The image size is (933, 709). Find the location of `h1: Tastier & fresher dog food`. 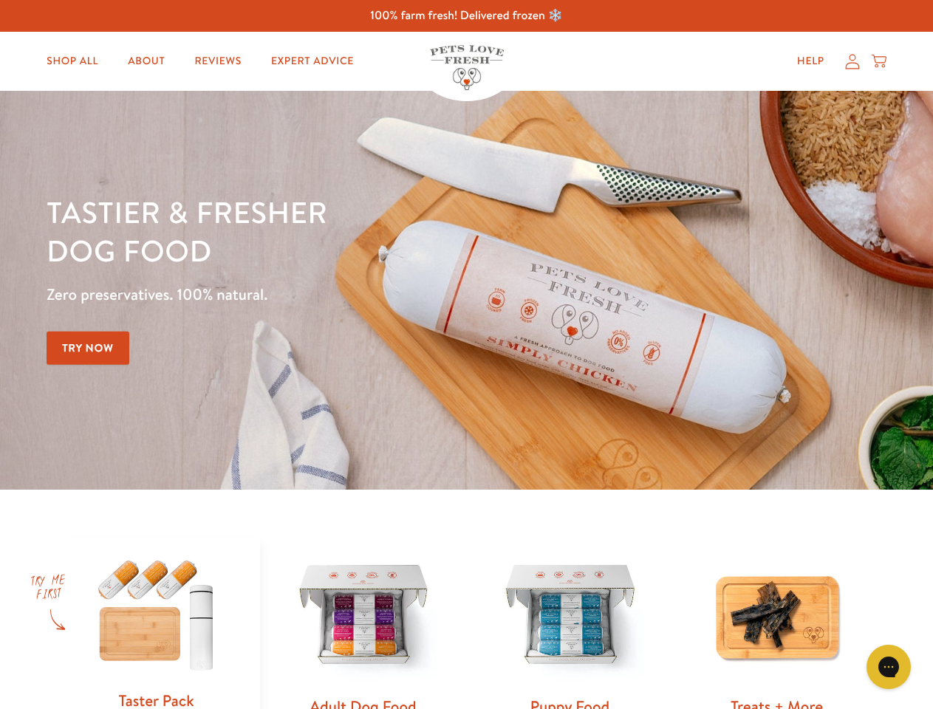

h1: Tastier & fresher dog food is located at coordinates (326, 231).